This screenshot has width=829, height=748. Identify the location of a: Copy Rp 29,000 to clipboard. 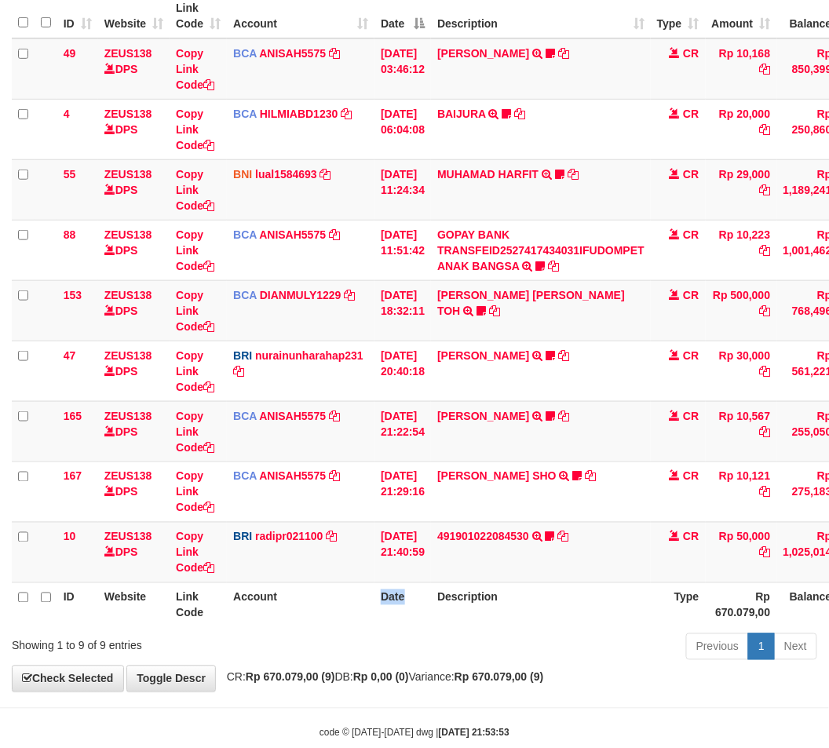
(766, 190).